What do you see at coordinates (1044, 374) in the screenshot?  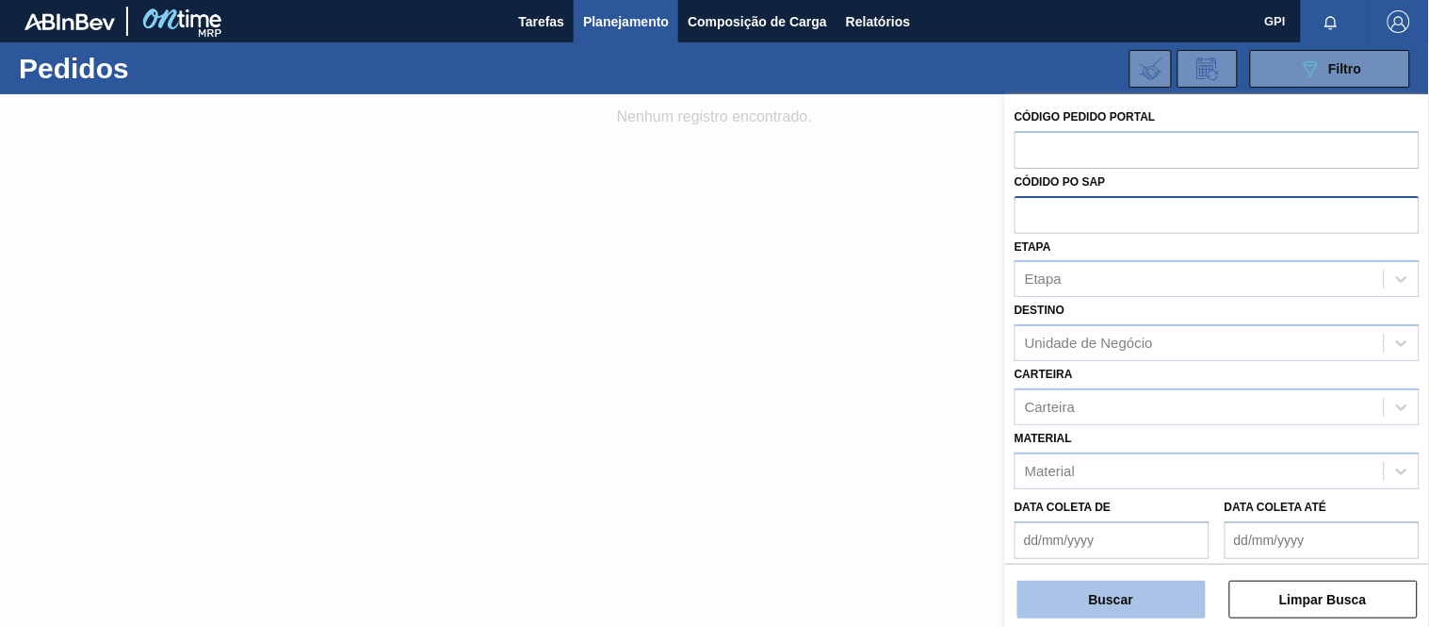 I see `label: Carteira` at bounding box center [1044, 374].